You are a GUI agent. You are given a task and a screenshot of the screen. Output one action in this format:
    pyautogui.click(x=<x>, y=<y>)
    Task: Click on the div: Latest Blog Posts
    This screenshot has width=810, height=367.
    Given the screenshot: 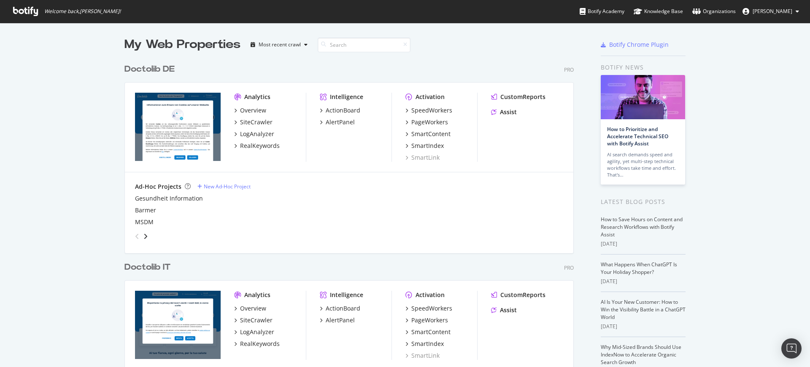 What is the action you would take?
    pyautogui.click(x=643, y=202)
    